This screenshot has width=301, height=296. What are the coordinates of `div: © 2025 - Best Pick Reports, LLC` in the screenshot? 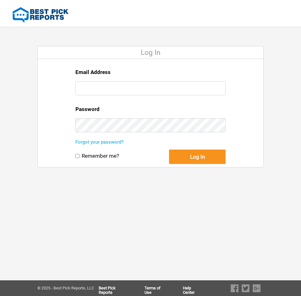 It's located at (66, 289).